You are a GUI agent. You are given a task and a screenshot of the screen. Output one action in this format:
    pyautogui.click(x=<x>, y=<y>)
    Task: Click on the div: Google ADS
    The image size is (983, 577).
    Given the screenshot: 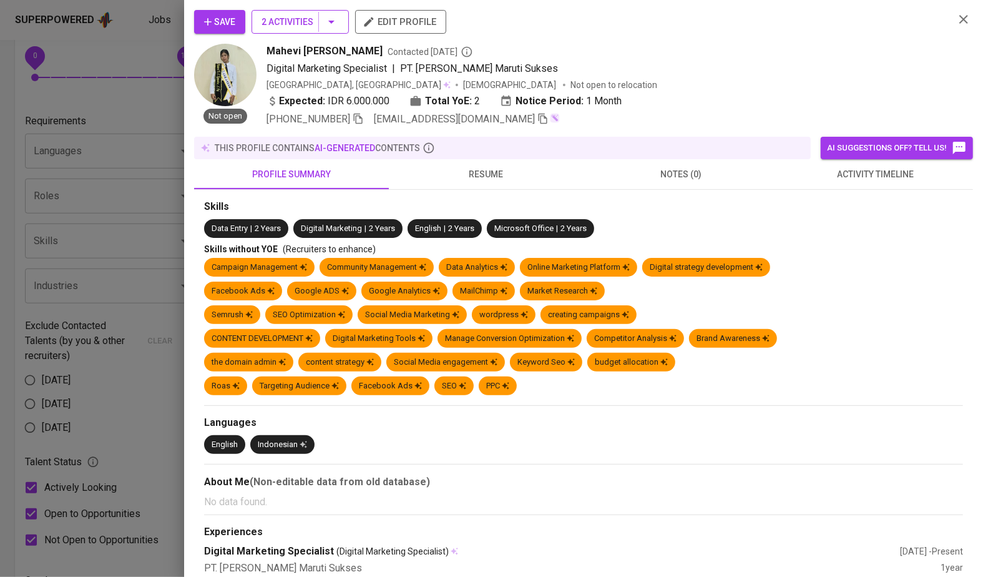 What is the action you would take?
    pyautogui.click(x=321, y=291)
    